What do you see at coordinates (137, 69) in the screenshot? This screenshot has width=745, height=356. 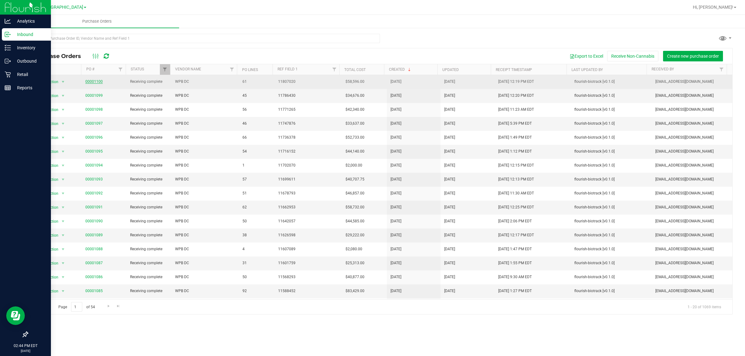 I see `a: Status` at bounding box center [137, 69].